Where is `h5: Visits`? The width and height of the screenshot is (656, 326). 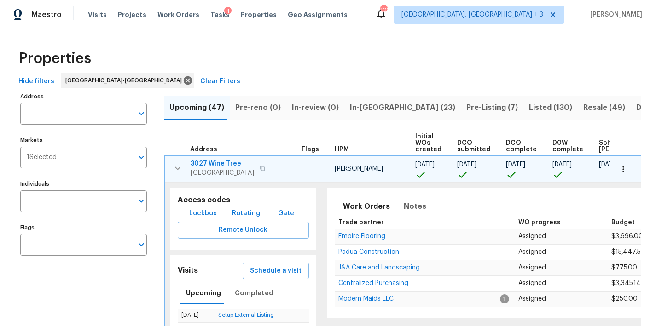
h5: Visits is located at coordinates (188, 271).